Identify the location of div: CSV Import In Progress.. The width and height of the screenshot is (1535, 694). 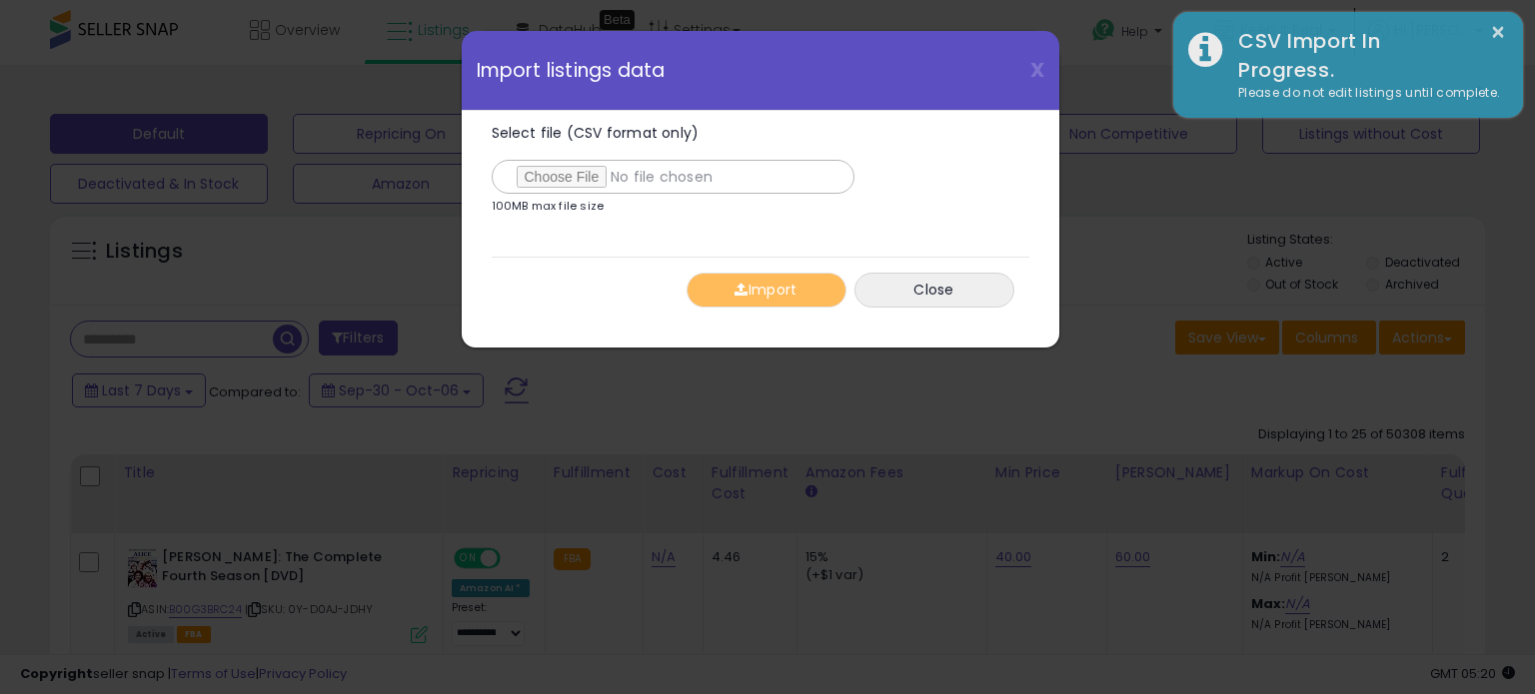
(1365, 55).